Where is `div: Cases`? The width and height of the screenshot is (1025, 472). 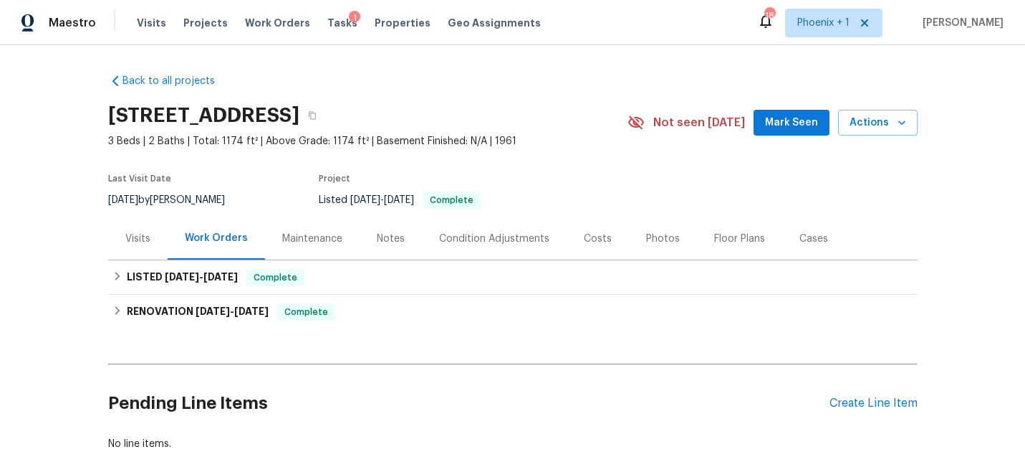
div: Cases is located at coordinates (814, 239).